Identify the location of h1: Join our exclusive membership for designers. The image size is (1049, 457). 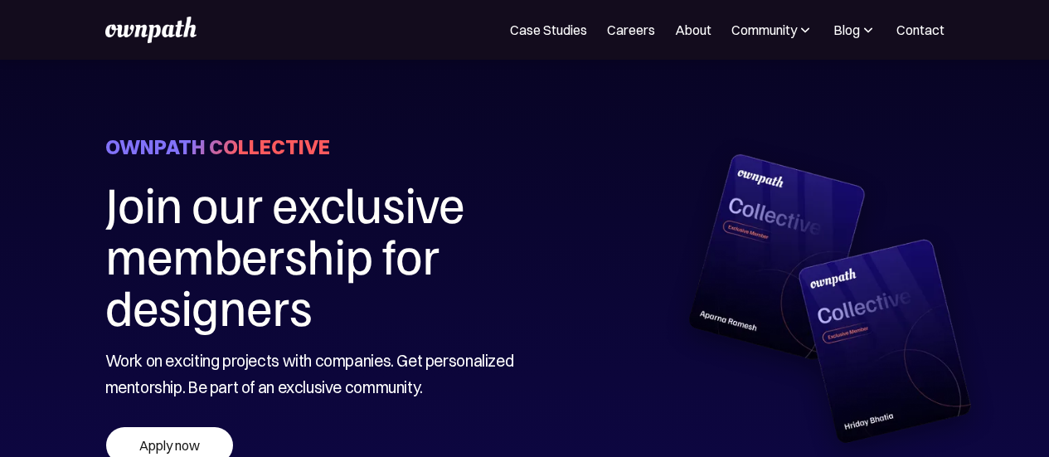
(341, 254).